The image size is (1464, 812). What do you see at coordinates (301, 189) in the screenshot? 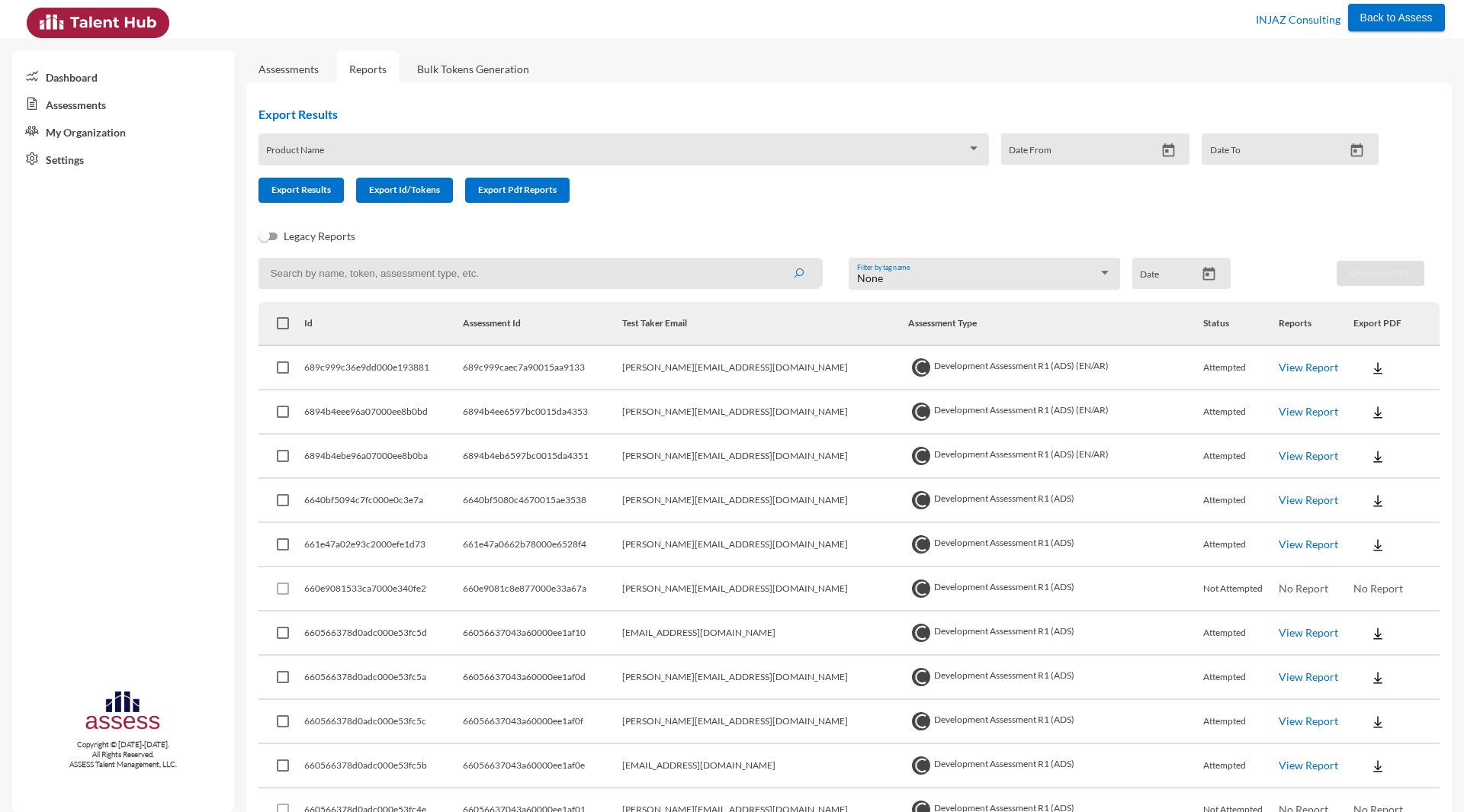
I see `span: Export Results` at bounding box center [301, 189].